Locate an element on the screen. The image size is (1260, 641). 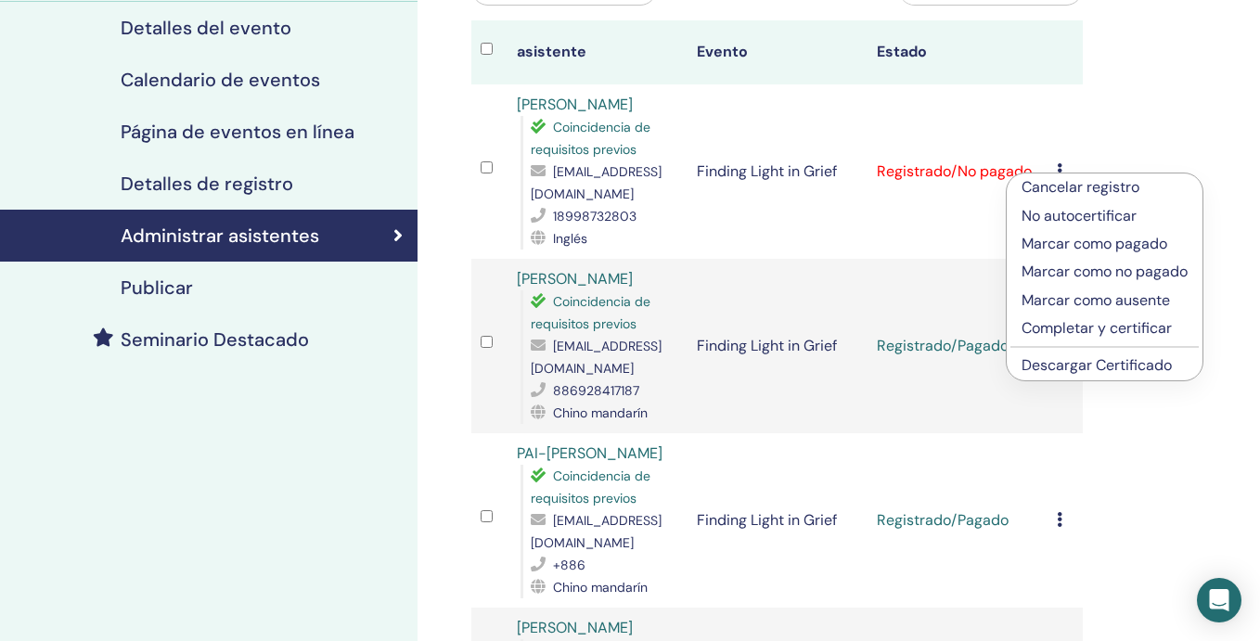
span: +886 is located at coordinates (569, 565).